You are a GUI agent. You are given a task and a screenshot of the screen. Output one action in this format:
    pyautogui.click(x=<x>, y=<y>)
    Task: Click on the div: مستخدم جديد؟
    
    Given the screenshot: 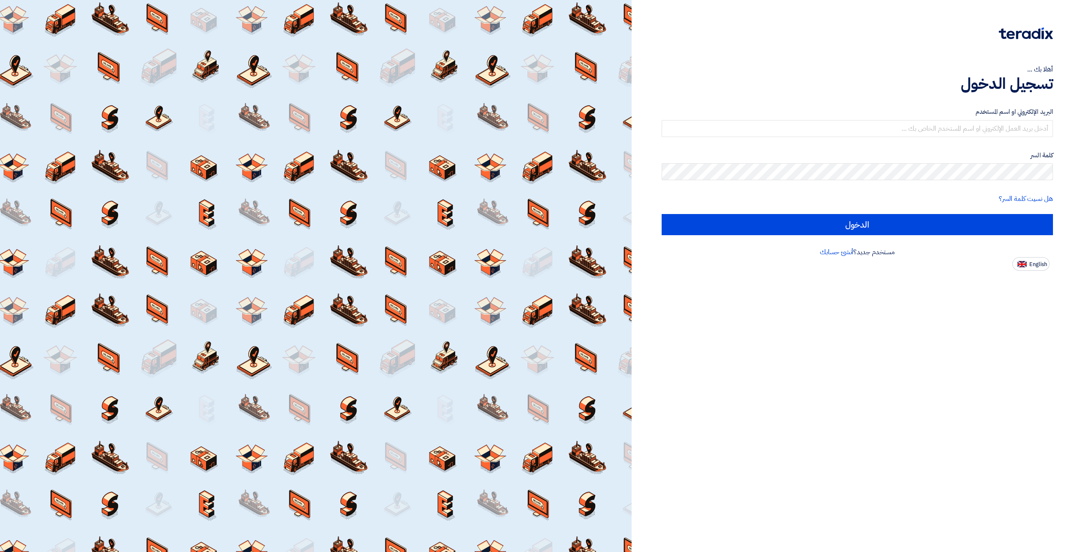 What is the action you would take?
    pyautogui.click(x=857, y=252)
    